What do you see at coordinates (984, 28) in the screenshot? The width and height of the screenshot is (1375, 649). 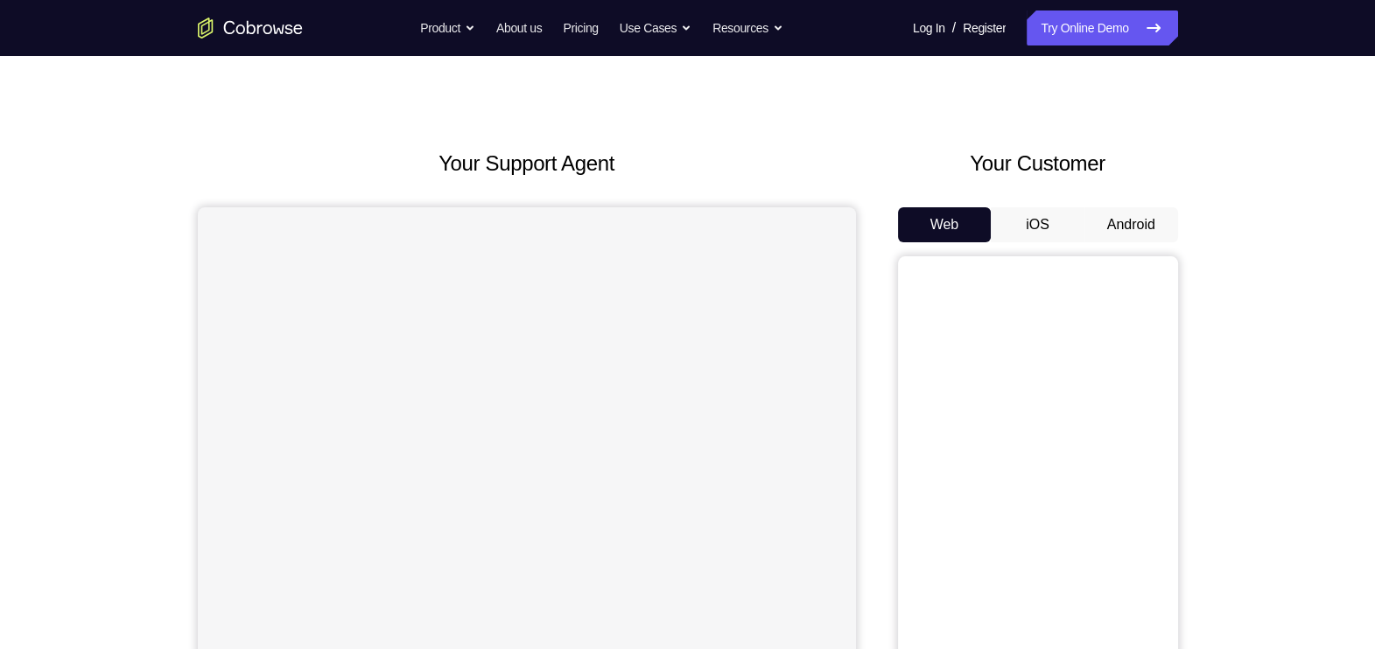 I see `a: Register` at bounding box center [984, 28].